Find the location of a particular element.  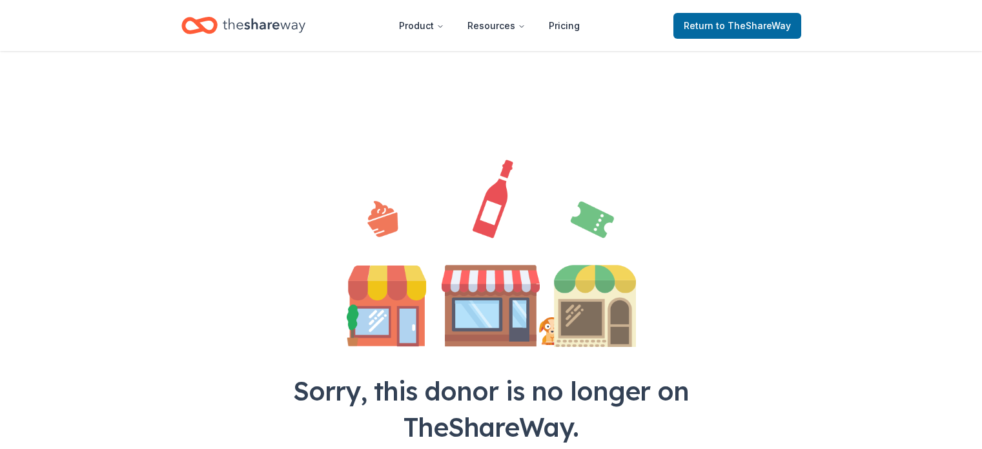

a: Pricing is located at coordinates (565, 26).